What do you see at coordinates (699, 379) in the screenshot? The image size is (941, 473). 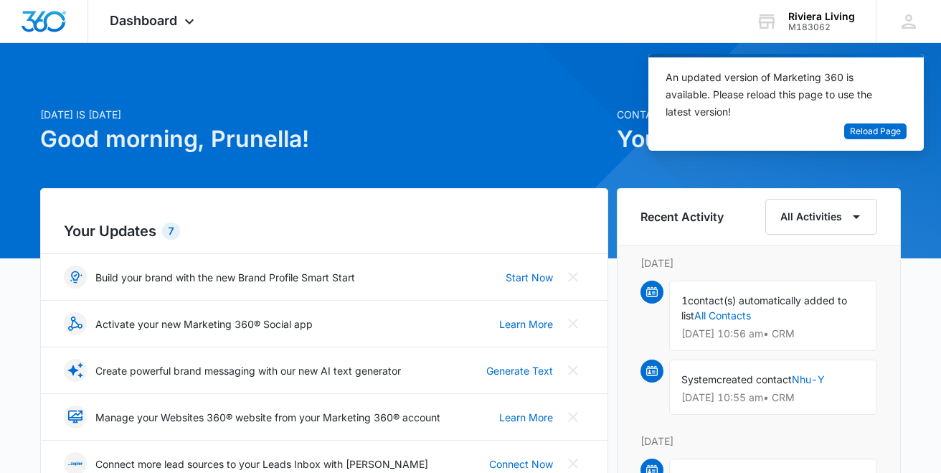 I see `span: System` at bounding box center [699, 379].